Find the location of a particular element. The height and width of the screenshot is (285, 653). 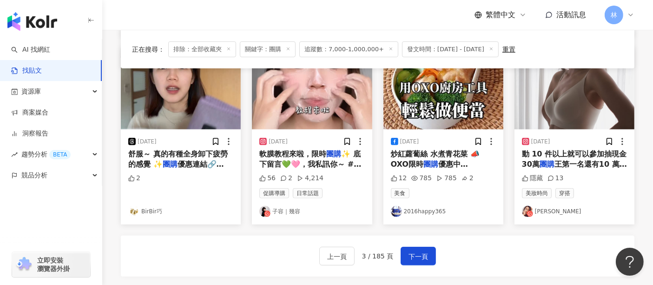

span: 林 is located at coordinates (614, 15).